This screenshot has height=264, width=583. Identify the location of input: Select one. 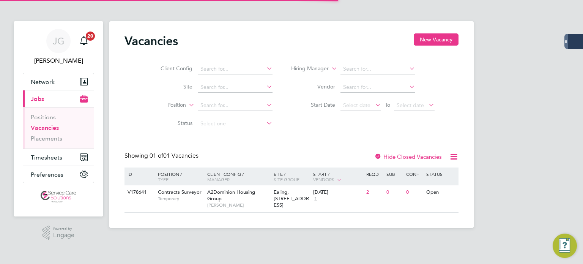
(235, 124).